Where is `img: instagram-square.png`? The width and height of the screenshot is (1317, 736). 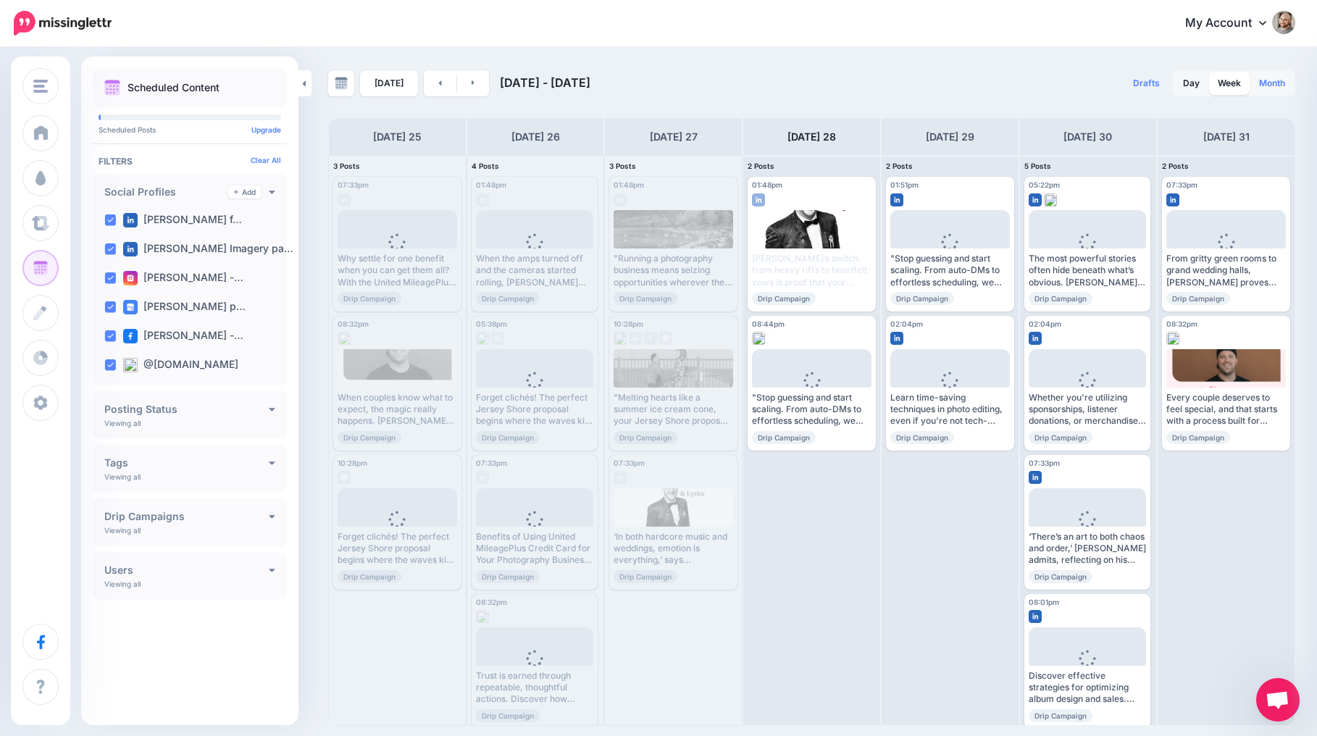
img: instagram-square.png is located at coordinates (130, 278).